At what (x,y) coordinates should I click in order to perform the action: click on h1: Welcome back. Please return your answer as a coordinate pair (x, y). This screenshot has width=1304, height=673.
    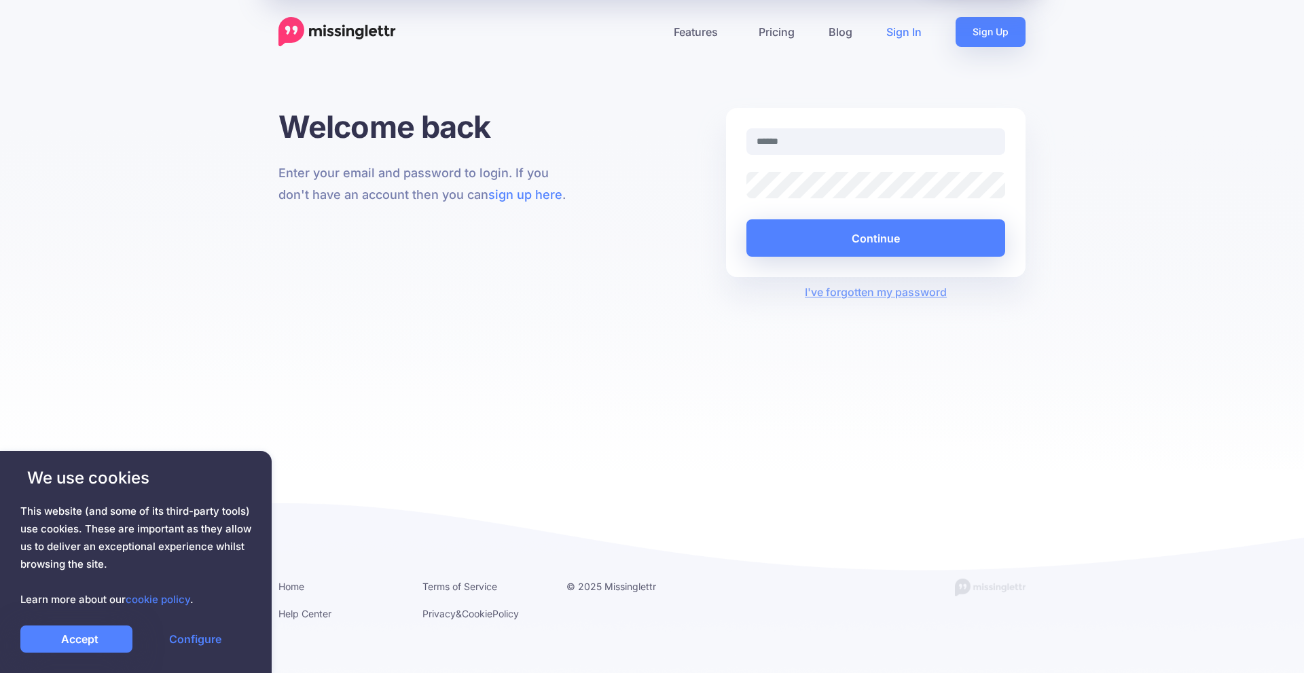
    Looking at the image, I should click on (428, 126).